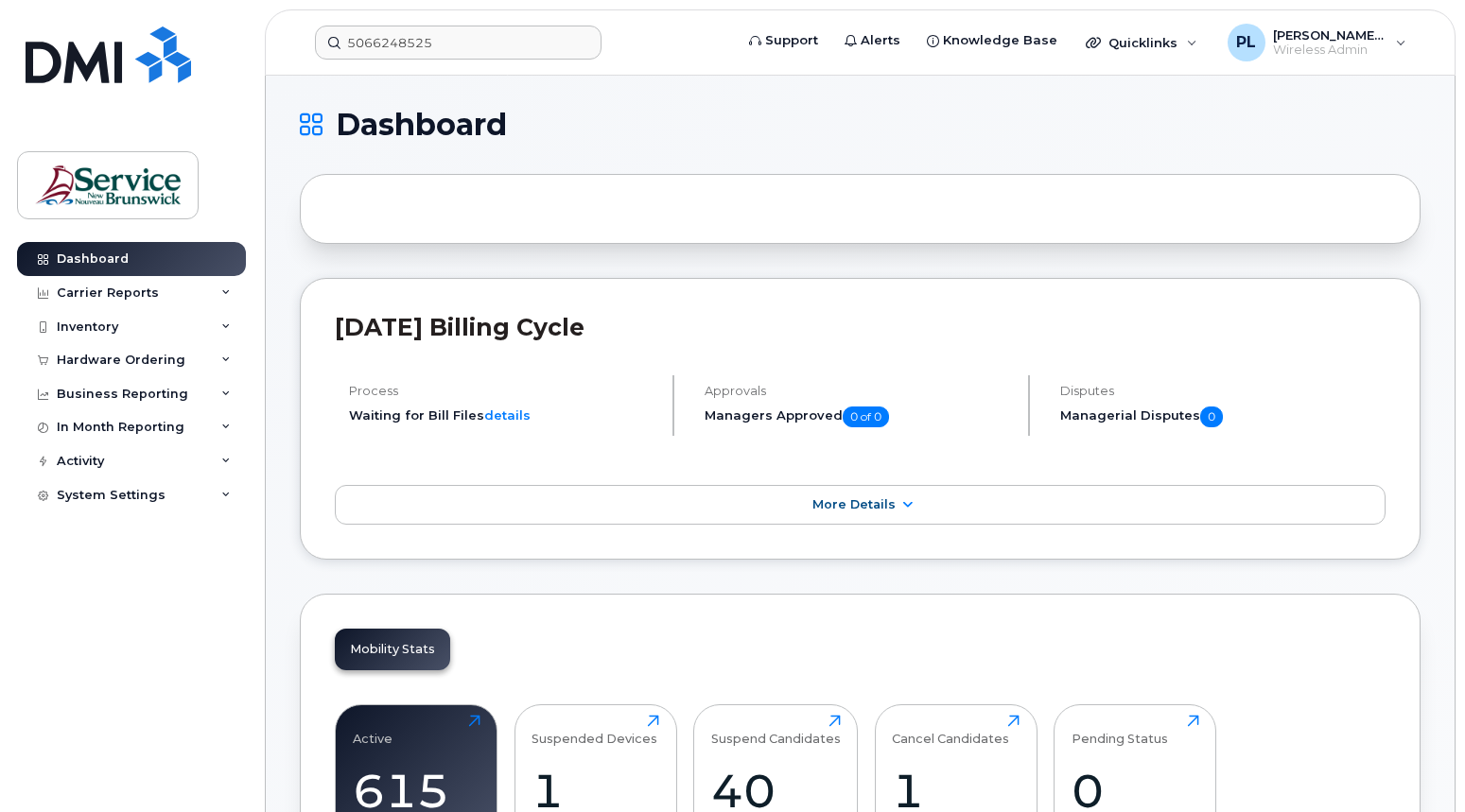 The image size is (1465, 812). I want to click on h5: Managerial Disputes, so click(1224, 417).